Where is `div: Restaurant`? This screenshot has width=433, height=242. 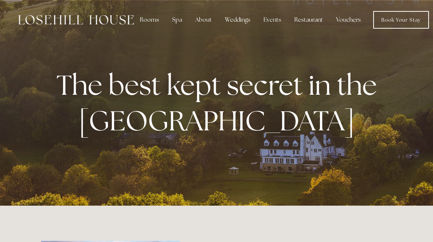 div: Restaurant is located at coordinates (308, 20).